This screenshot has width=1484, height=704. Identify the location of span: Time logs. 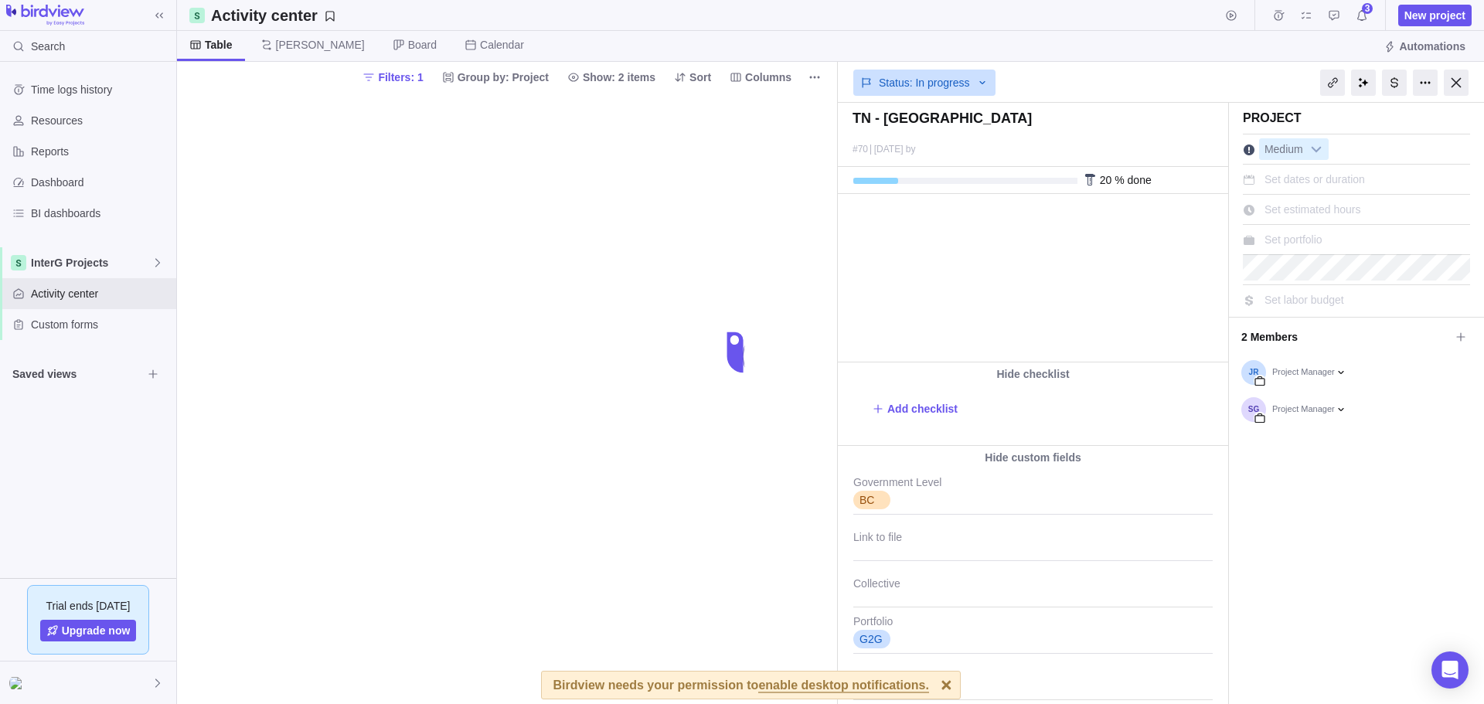
(1279, 15).